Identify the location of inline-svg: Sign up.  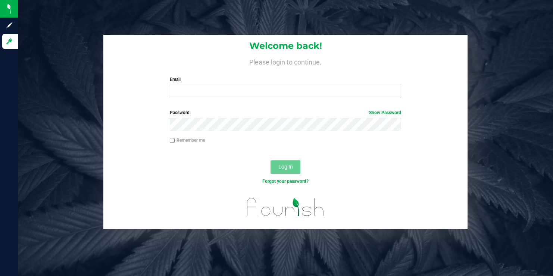
(9, 25).